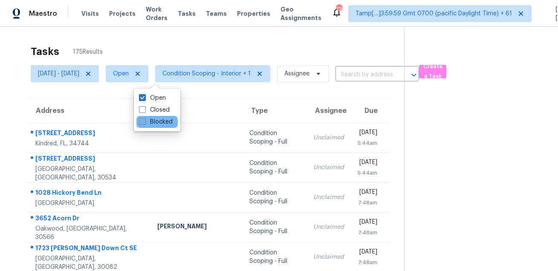 The width and height of the screenshot is (558, 271). What do you see at coordinates (90, 14) in the screenshot?
I see `span: Visits` at bounding box center [90, 14].